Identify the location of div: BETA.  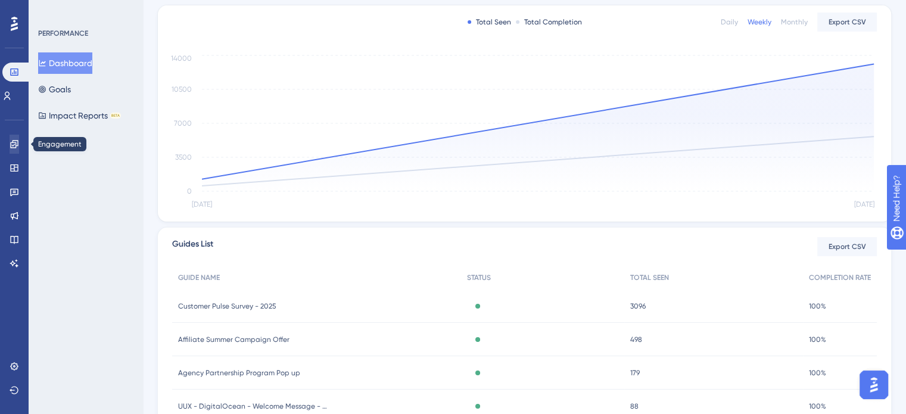
(116, 116).